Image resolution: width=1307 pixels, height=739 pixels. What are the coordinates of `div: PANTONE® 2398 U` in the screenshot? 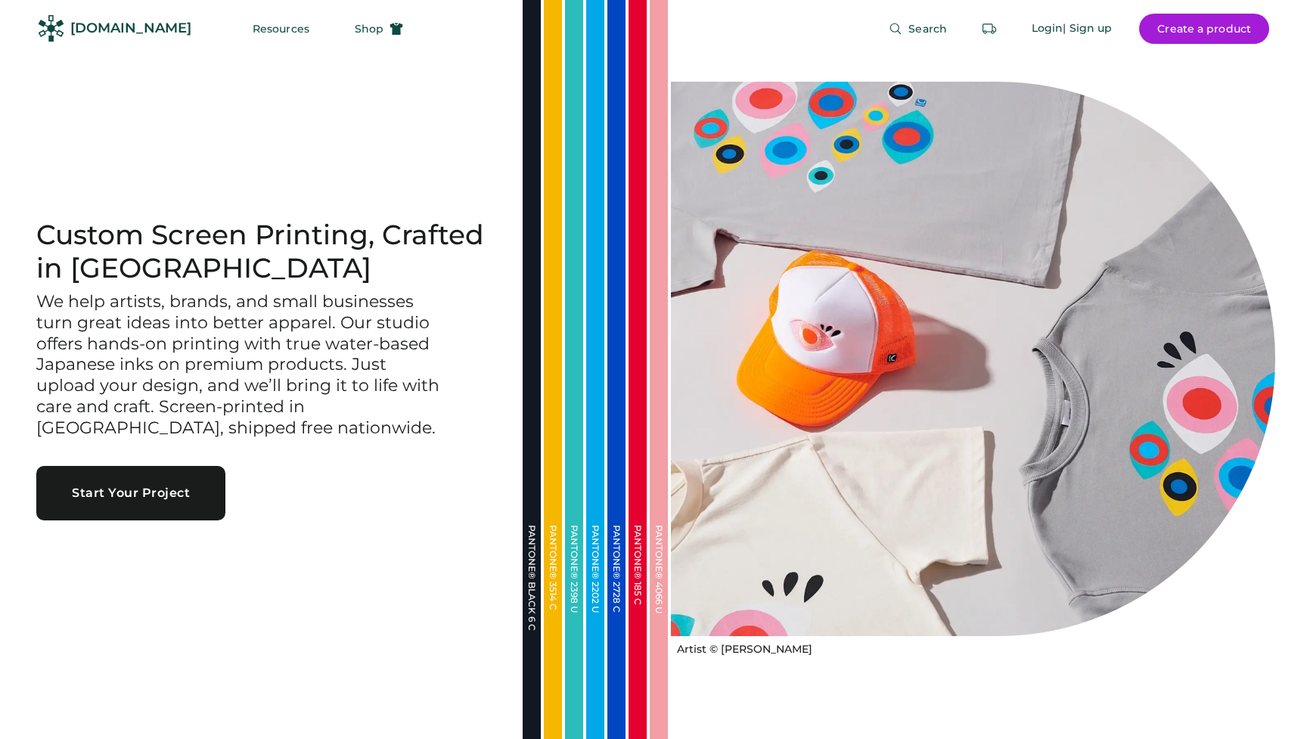 It's located at (574, 601).